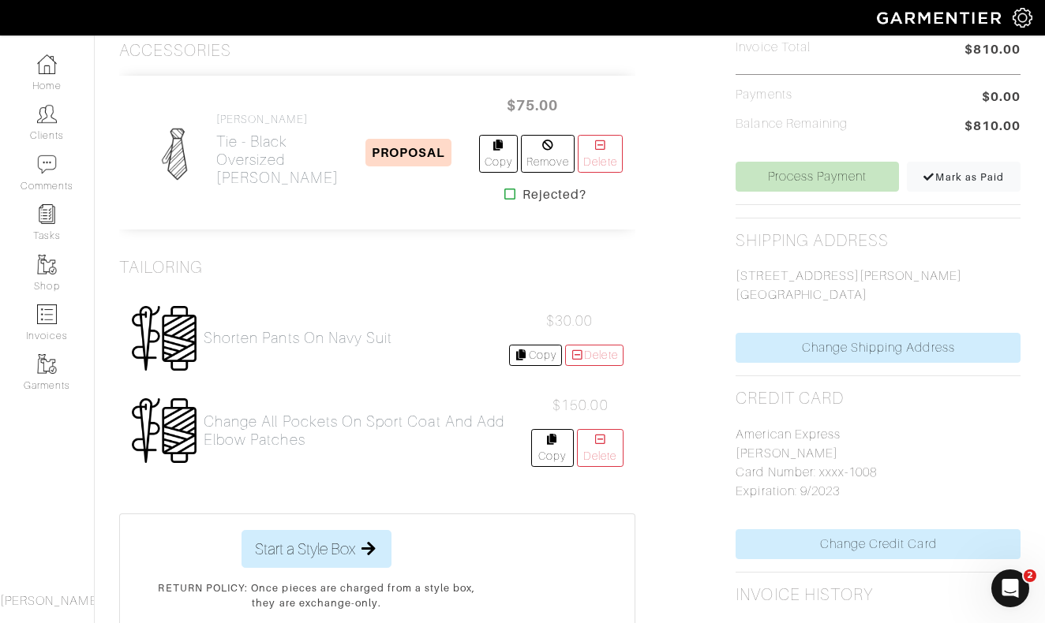 The height and width of the screenshot is (623, 1045). What do you see at coordinates (569, 321) in the screenshot?
I see `span: $30.00` at bounding box center [569, 321].